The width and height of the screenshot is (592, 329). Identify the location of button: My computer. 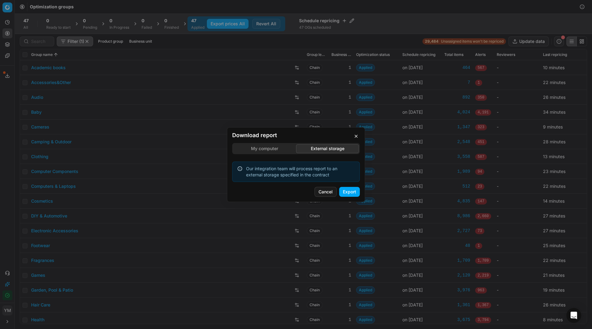
(265, 148).